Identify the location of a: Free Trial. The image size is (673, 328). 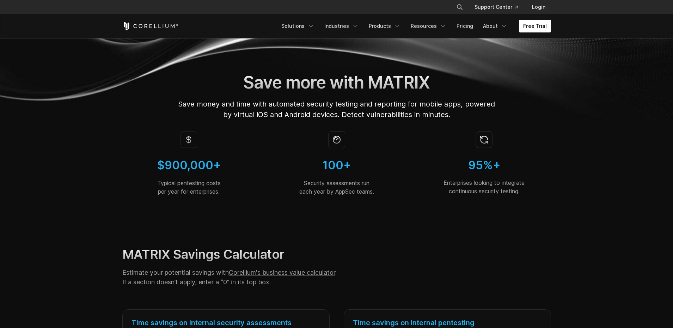
(535, 26).